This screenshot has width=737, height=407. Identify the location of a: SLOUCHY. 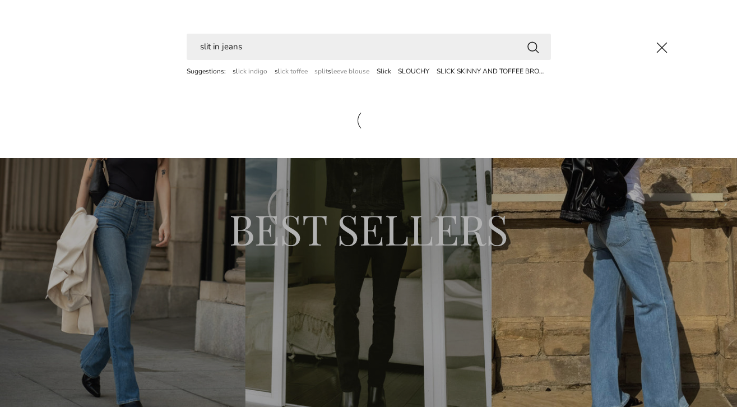
(413, 71).